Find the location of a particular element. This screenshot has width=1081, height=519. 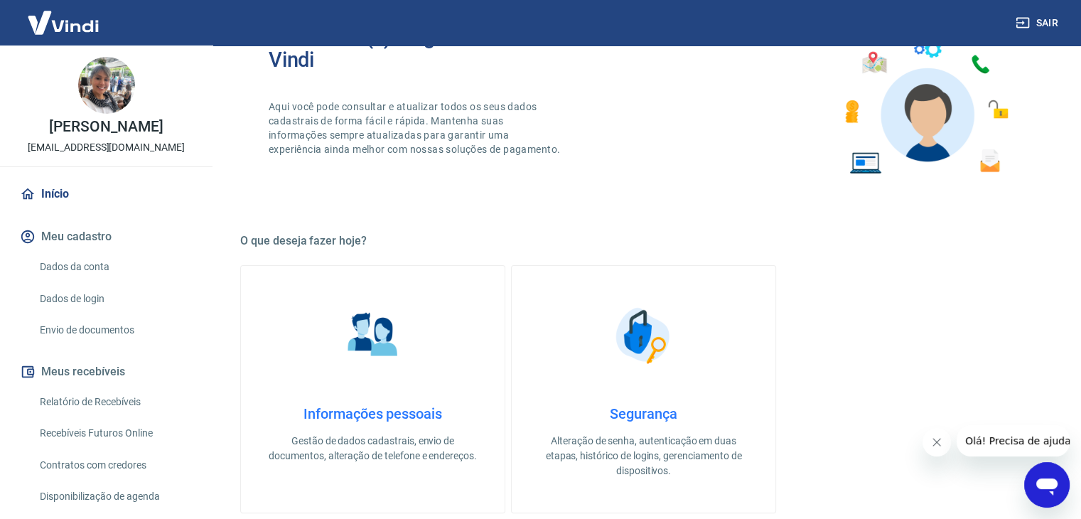

h5: O que deseja fazer hoje? is located at coordinates (643, 241).